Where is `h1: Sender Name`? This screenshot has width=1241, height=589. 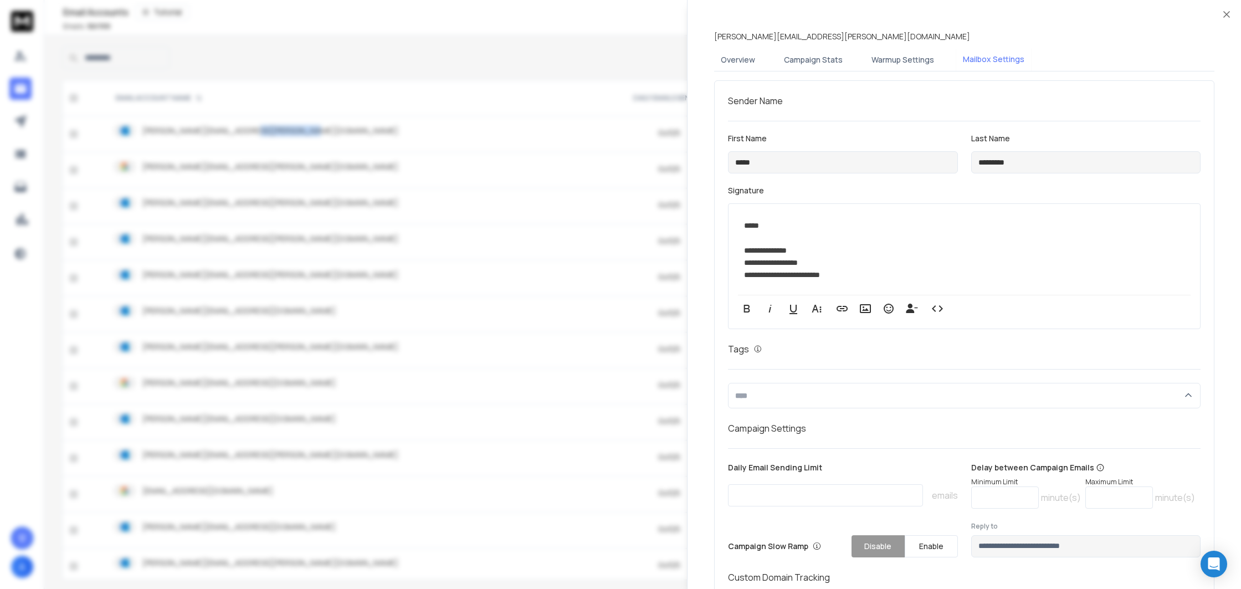 h1: Sender Name is located at coordinates (964, 101).